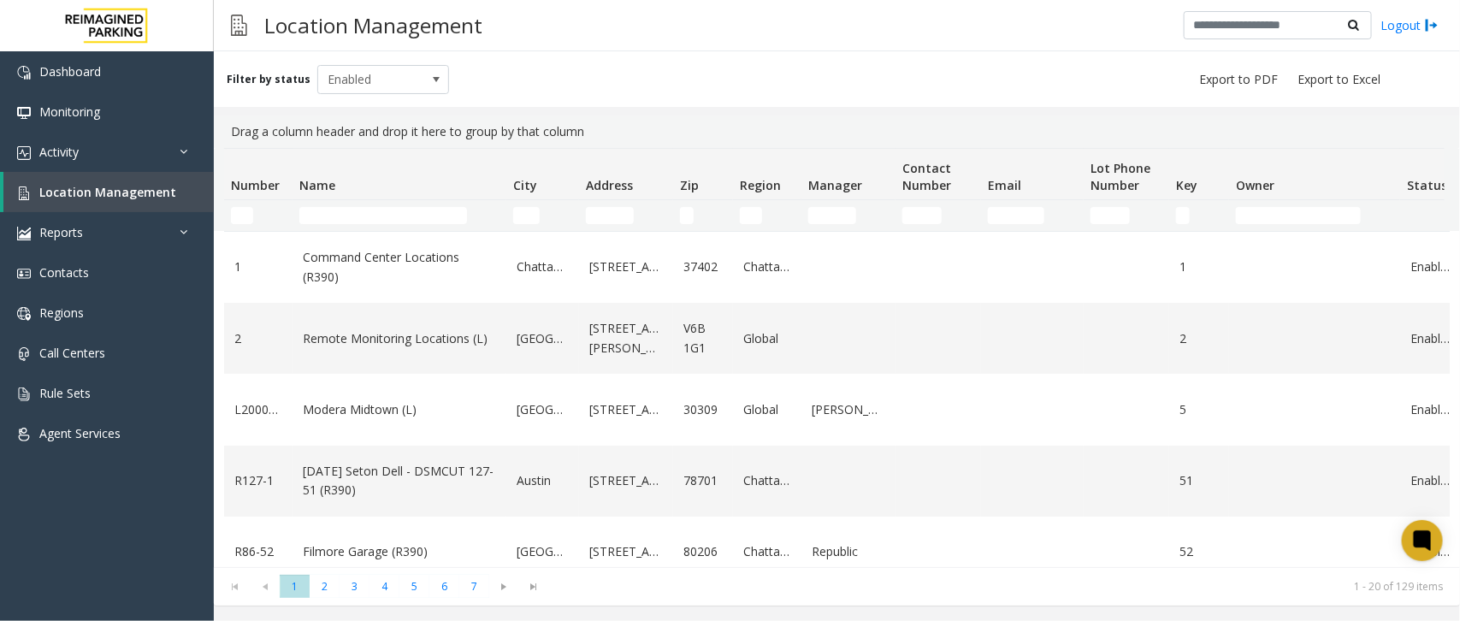 The width and height of the screenshot is (1460, 621). Describe the element at coordinates (938, 216) in the screenshot. I see `td: Contact Number Filter` at that location.